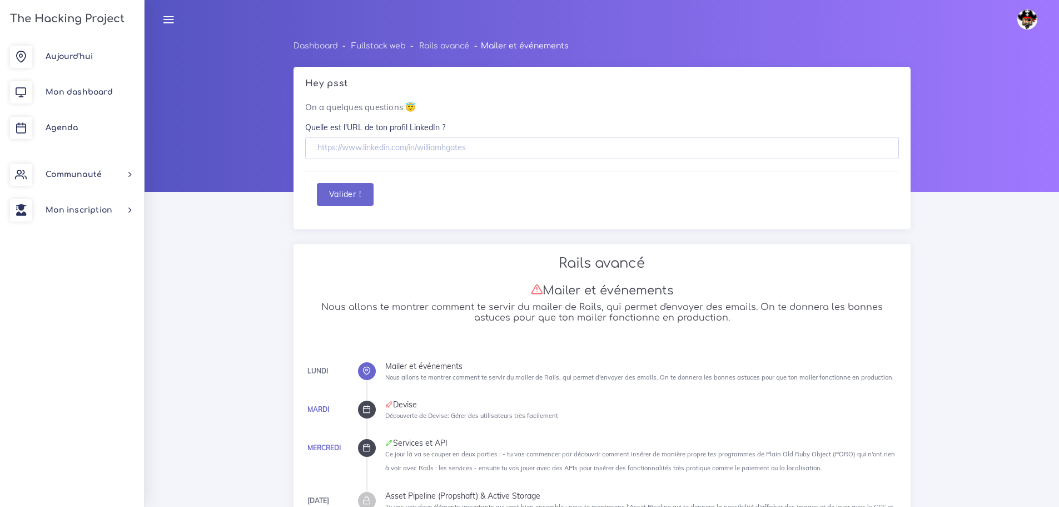 The image size is (1059, 507). I want to click on h5: Nous allons te montrer comment te servir du mailer de Rails, qui permet d'envoyer des emails. On ..., so click(602, 313).